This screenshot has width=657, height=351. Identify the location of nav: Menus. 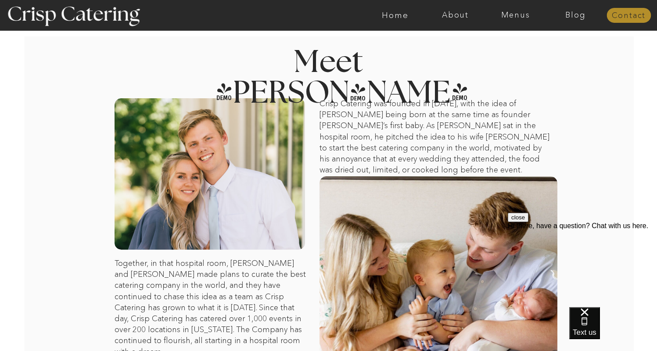
(515, 15).